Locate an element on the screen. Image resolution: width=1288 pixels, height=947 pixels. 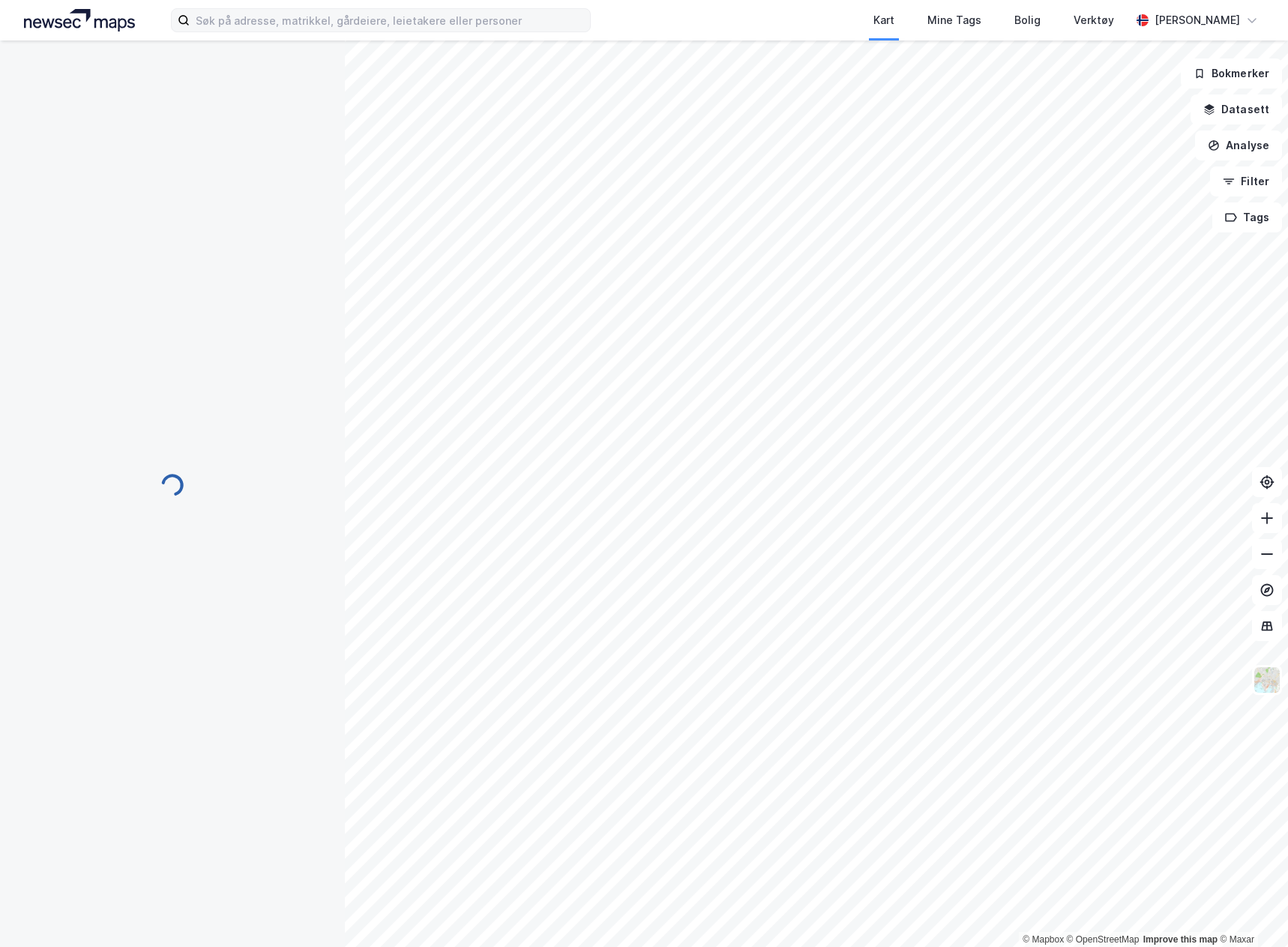
img: spinner.a6d8c91a73a9ac5275cf975e30b51cfb.svg is located at coordinates (173, 485).